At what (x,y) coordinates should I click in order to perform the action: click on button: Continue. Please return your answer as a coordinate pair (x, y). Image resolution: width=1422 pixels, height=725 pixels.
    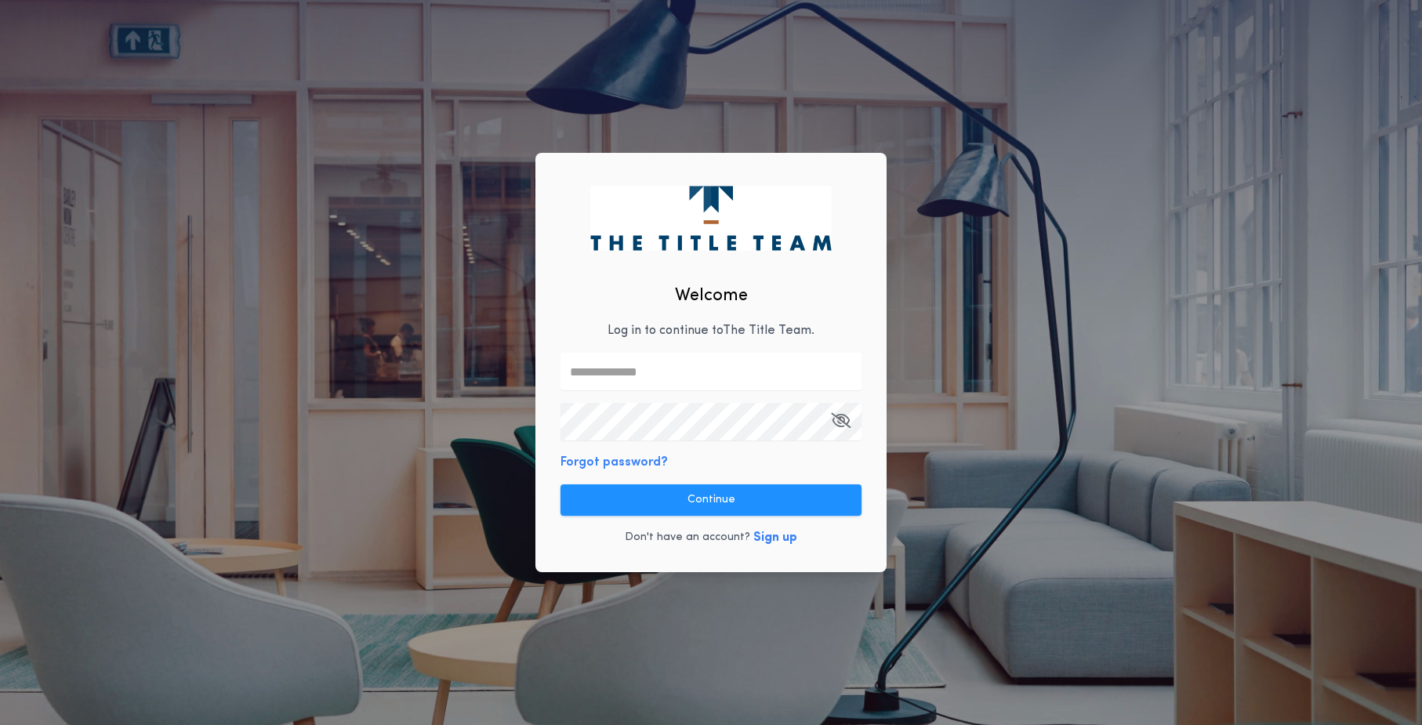
    Looking at the image, I should click on (711, 500).